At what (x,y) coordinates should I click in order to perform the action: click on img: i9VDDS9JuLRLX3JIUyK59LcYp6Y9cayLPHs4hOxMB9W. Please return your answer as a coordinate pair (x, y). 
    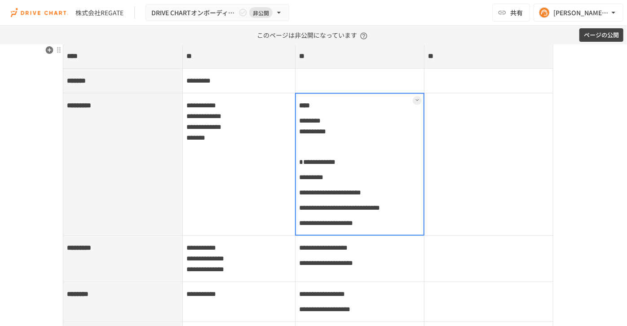
    Looking at the image, I should click on (40, 13).